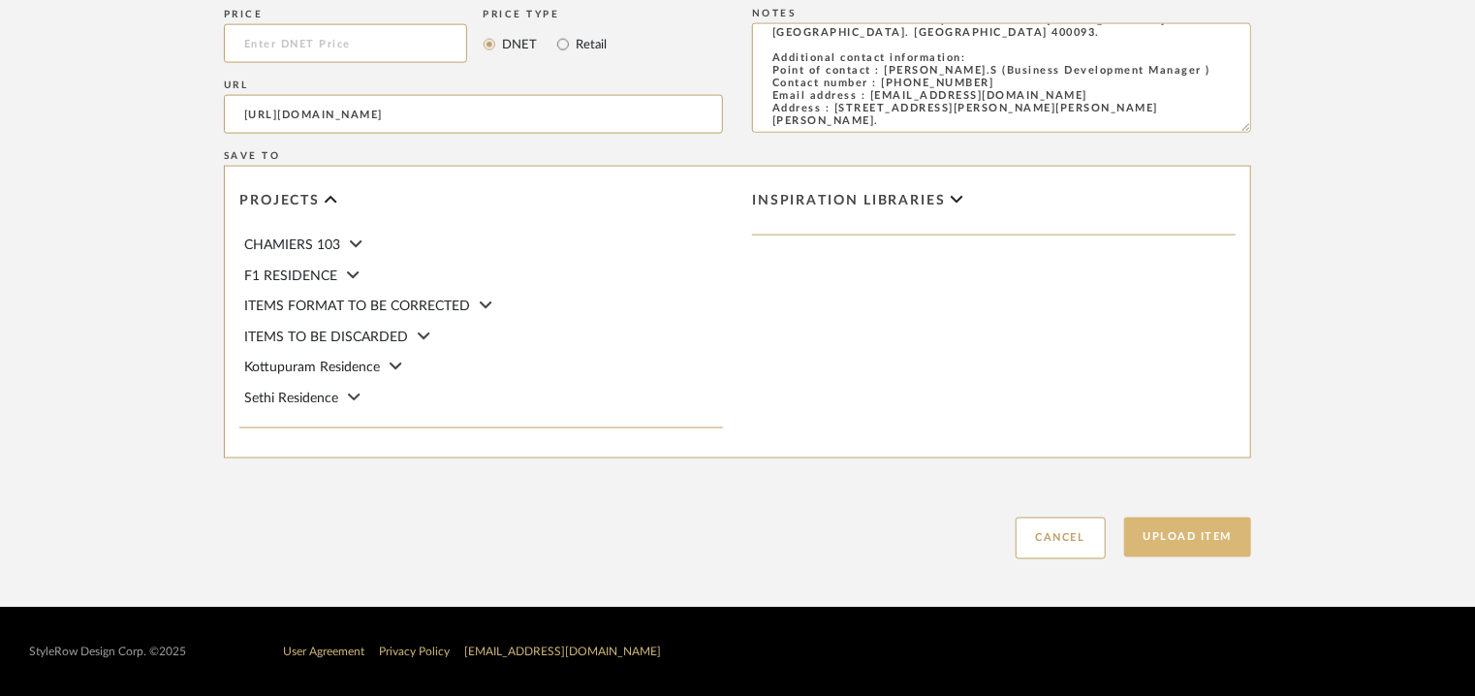  Describe the element at coordinates (324, 652) in the screenshot. I see `a: User Agreement` at that location.